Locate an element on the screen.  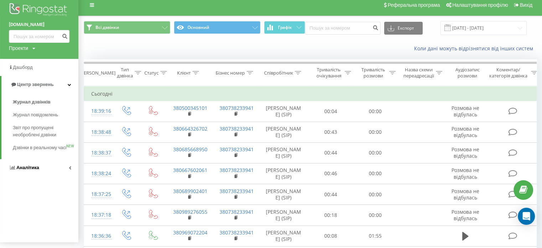
div: 18:38:24 is located at coordinates (98, 173).